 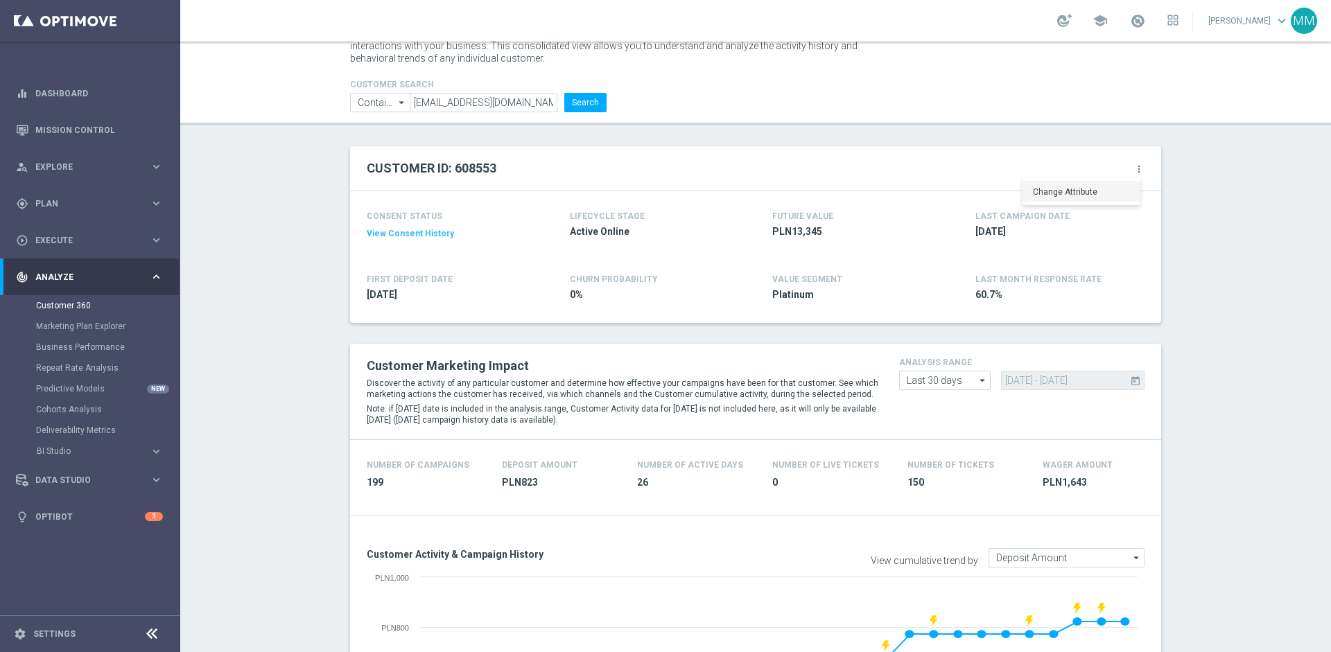 I want to click on span: PLN13,345, so click(x=853, y=232).